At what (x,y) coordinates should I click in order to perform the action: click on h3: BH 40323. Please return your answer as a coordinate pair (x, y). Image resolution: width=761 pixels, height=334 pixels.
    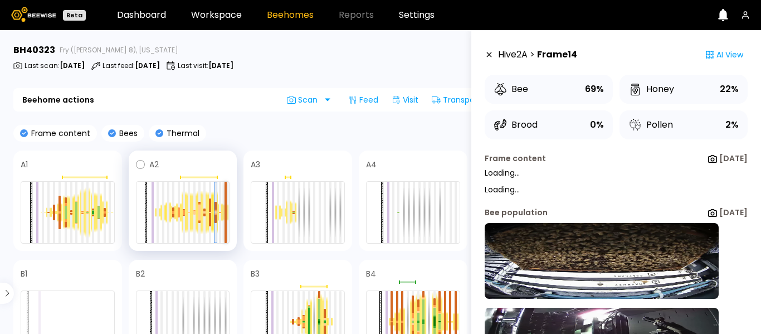
    Looking at the image, I should click on (34, 50).